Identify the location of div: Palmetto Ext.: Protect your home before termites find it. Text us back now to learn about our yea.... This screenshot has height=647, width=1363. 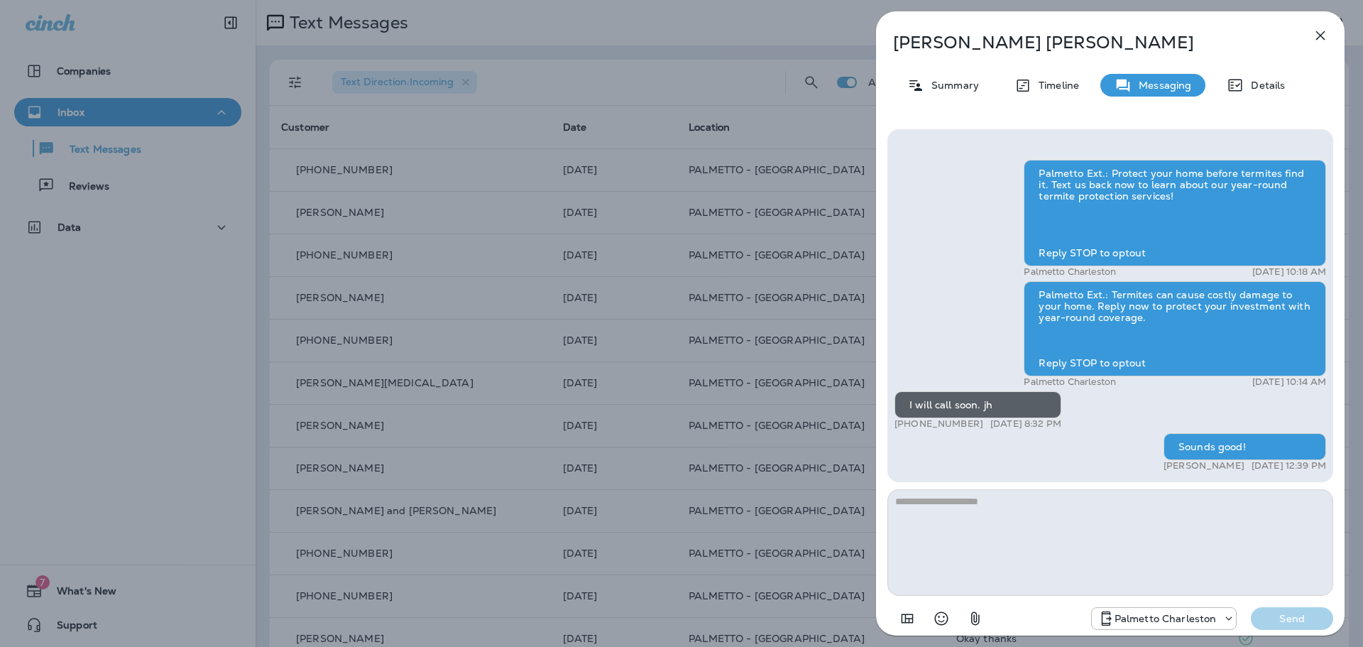
(1175, 213).